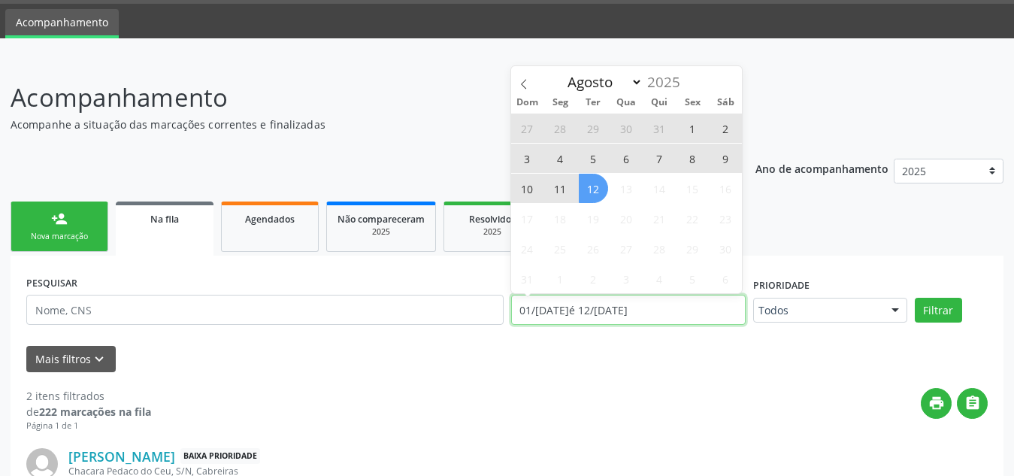 The height and width of the screenshot is (476, 1014). Describe the element at coordinates (938, 310) in the screenshot. I see `button: Filtrar` at that location.